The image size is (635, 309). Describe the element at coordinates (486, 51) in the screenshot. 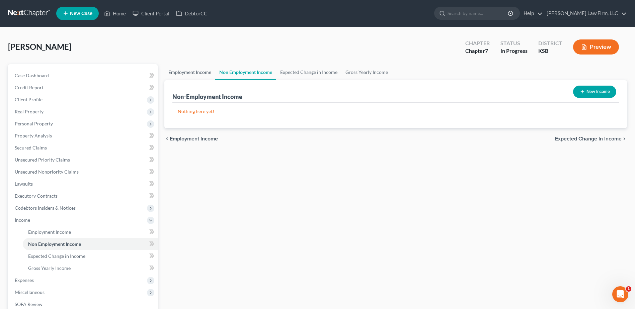

I see `span: 7` at that location.